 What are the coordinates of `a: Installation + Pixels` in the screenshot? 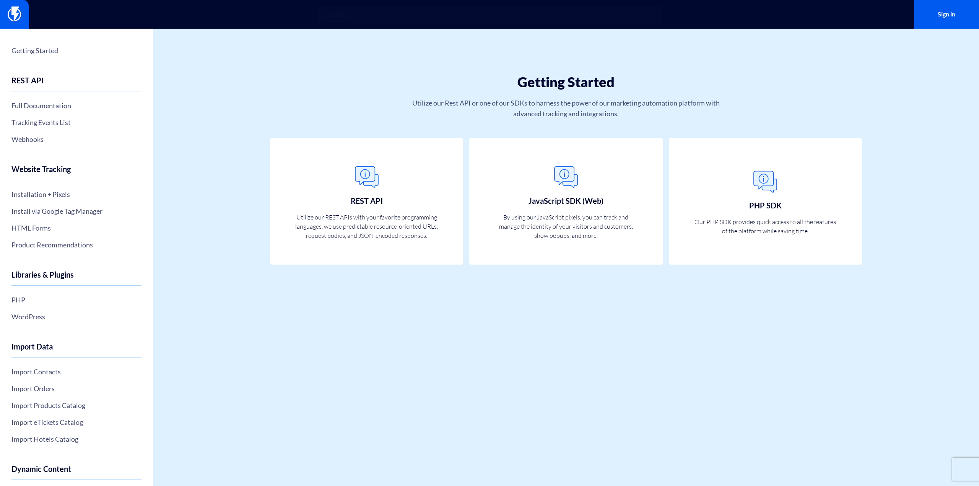 It's located at (76, 194).